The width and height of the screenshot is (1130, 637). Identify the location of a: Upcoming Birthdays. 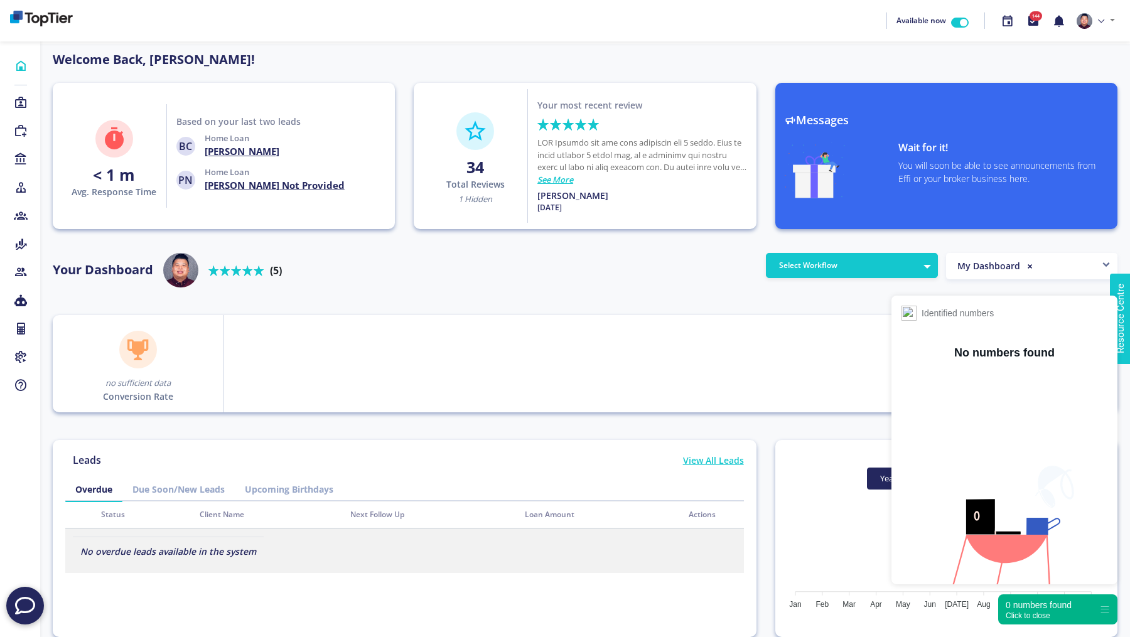
(289, 489).